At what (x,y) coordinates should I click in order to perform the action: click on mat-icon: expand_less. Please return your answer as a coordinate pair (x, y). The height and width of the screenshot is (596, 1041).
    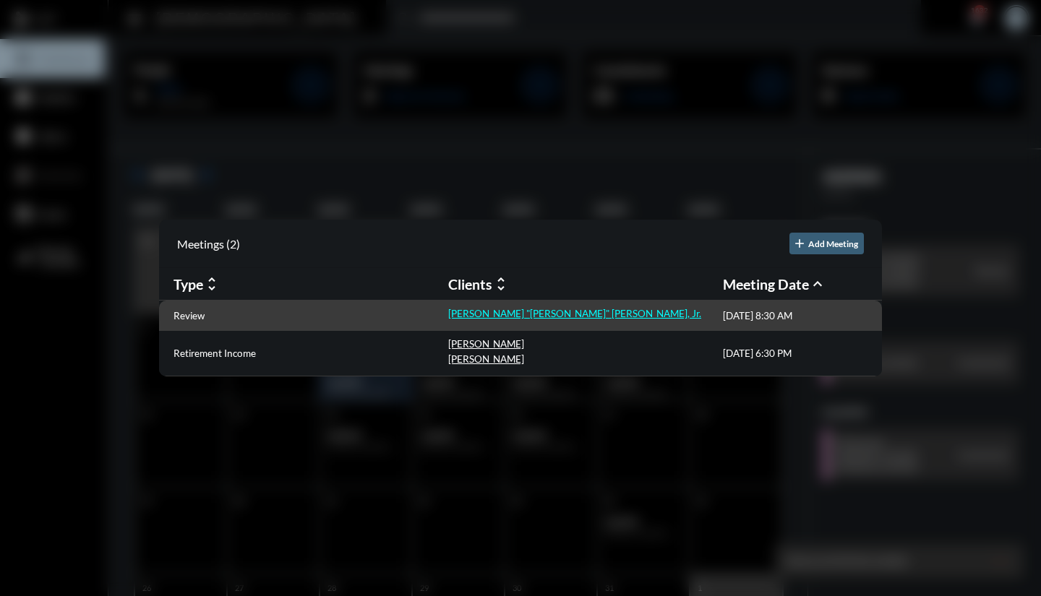
    Looking at the image, I should click on (818, 284).